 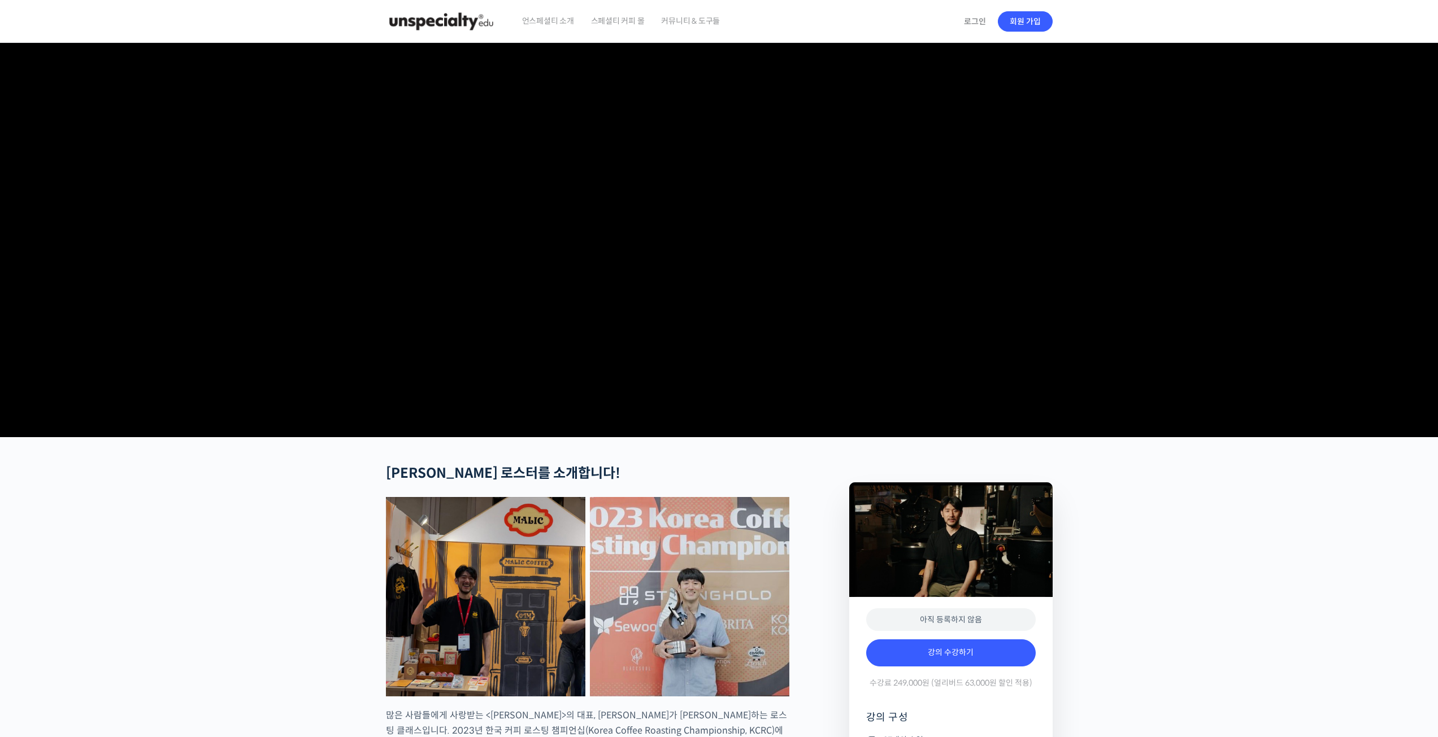 I want to click on h4: 강의 구성, so click(x=951, y=722).